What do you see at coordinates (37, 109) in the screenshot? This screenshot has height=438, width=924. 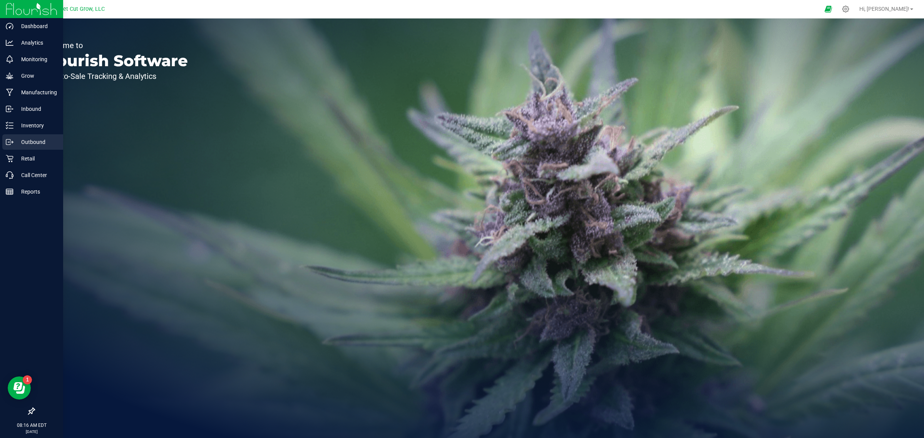 I see `p: Inbound` at bounding box center [37, 109].